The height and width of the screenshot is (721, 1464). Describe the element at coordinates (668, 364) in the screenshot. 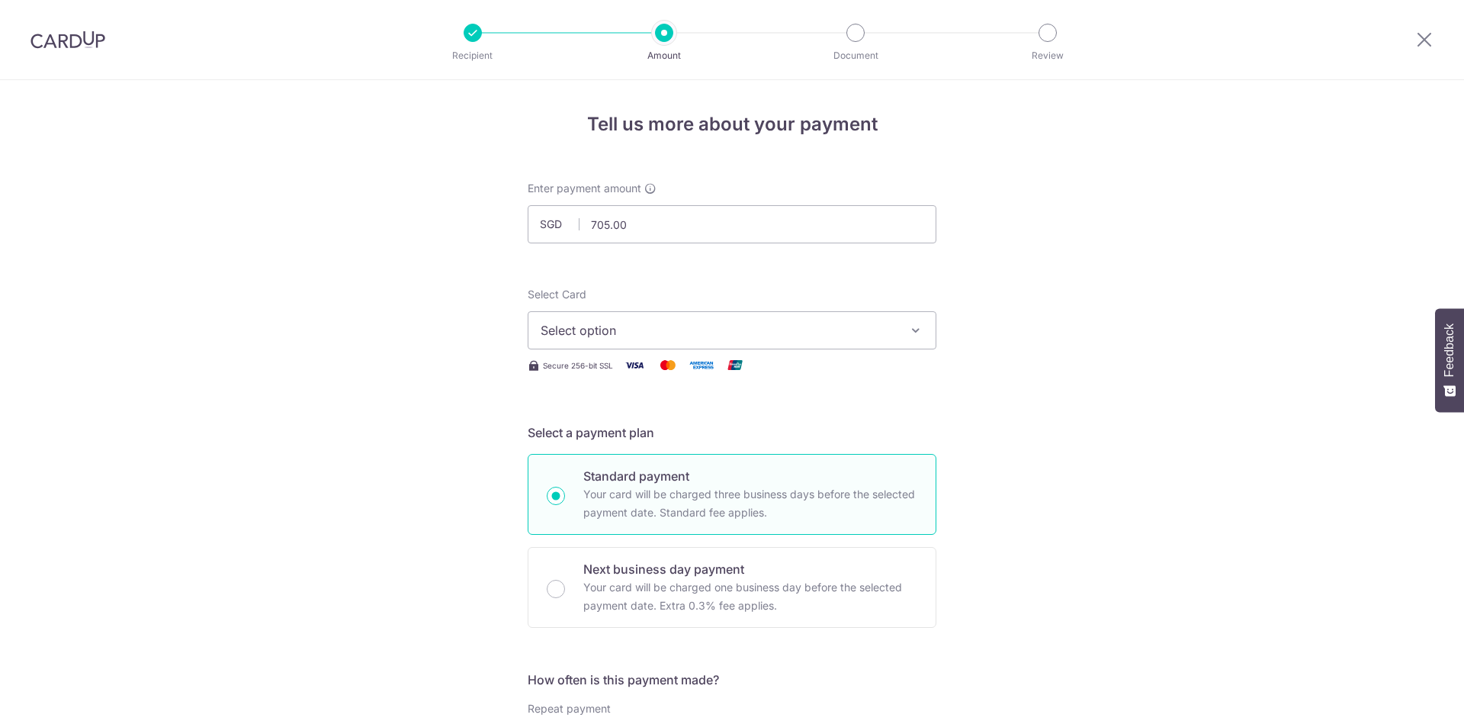

I see `img: Mastercard` at that location.